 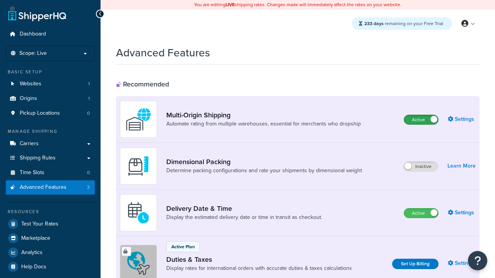 What do you see at coordinates (421, 167) in the screenshot?
I see `label: Inactive` at bounding box center [421, 167].